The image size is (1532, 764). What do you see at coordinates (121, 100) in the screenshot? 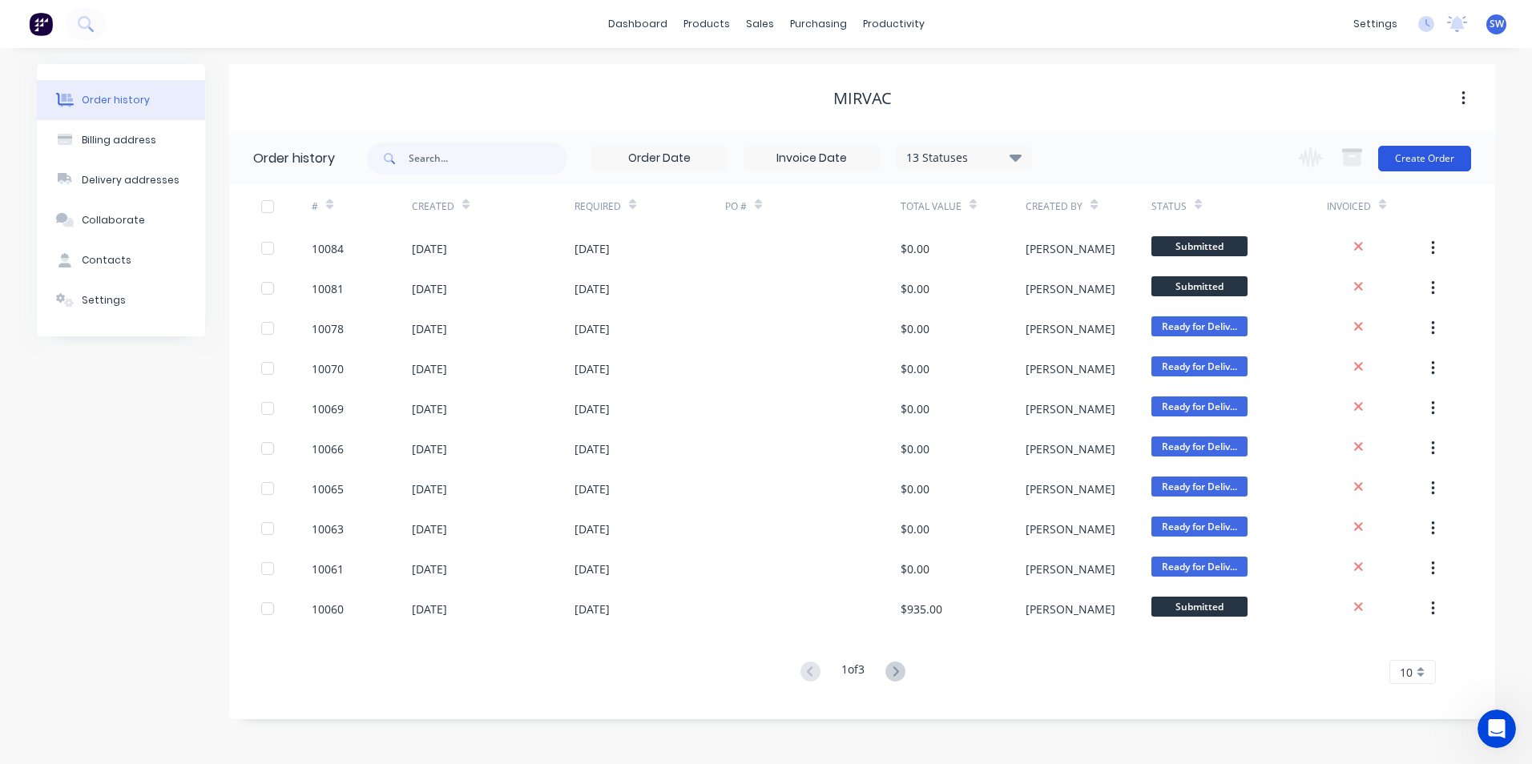
I see `button: Order history` at bounding box center [121, 100].